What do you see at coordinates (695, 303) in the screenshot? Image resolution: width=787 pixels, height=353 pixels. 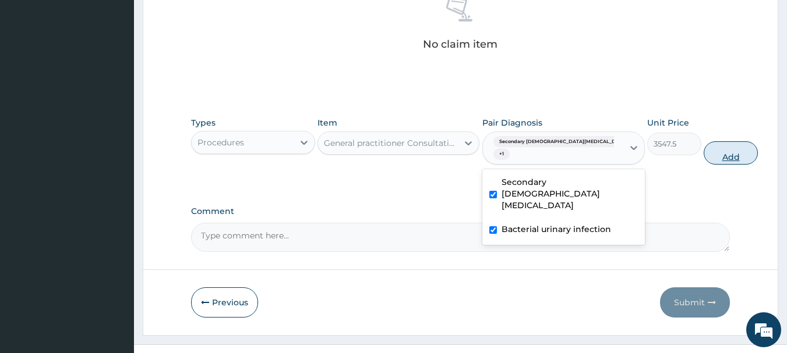 I see `button: Submit` at bounding box center [695, 303].